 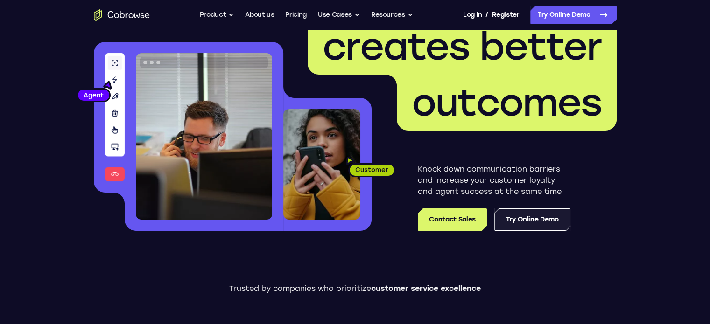 What do you see at coordinates (217, 15) in the screenshot?
I see `button: Product` at bounding box center [217, 15].